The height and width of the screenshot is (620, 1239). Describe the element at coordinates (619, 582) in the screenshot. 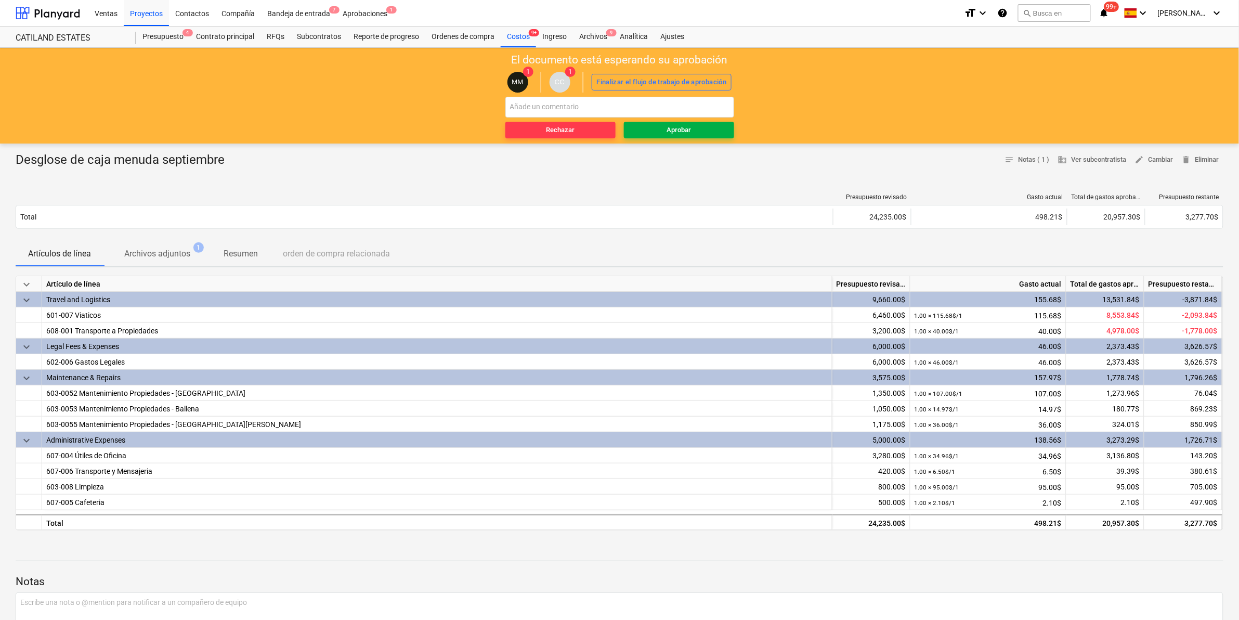

I see `p: Notas` at that location.